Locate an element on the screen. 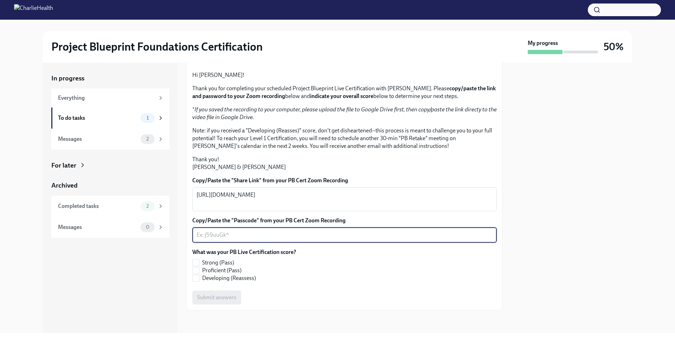 The width and height of the screenshot is (675, 340). span: 1 is located at coordinates (148, 118).